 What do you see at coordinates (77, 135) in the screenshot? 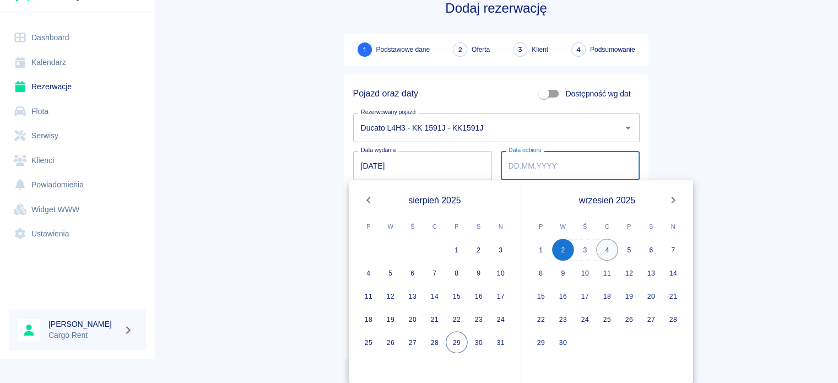
I see `a: Serwisy` at bounding box center [77, 135].